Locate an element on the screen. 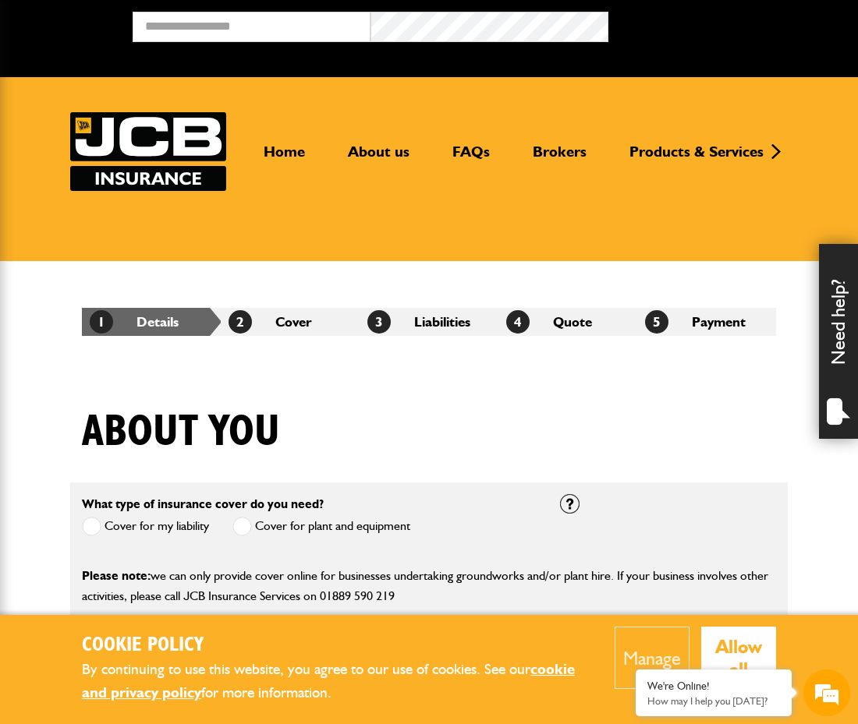 This screenshot has width=858, height=724. label: What type of insurance cover do you need? is located at coordinates (203, 504).